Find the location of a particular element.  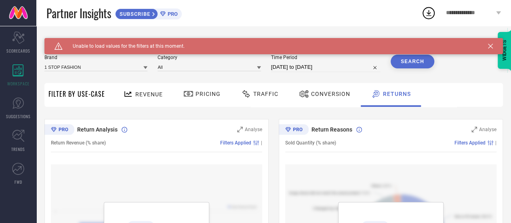

span: Conversion is located at coordinates (330, 94).